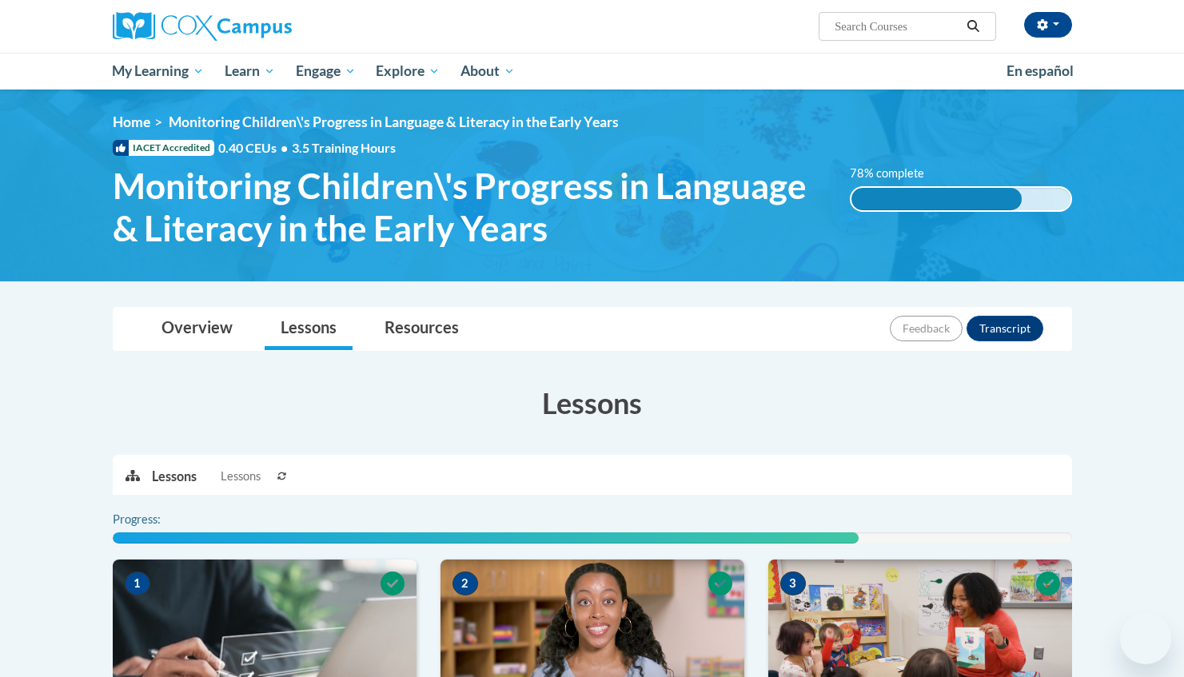  What do you see at coordinates (488, 71) in the screenshot?
I see `span: About` at bounding box center [488, 71].